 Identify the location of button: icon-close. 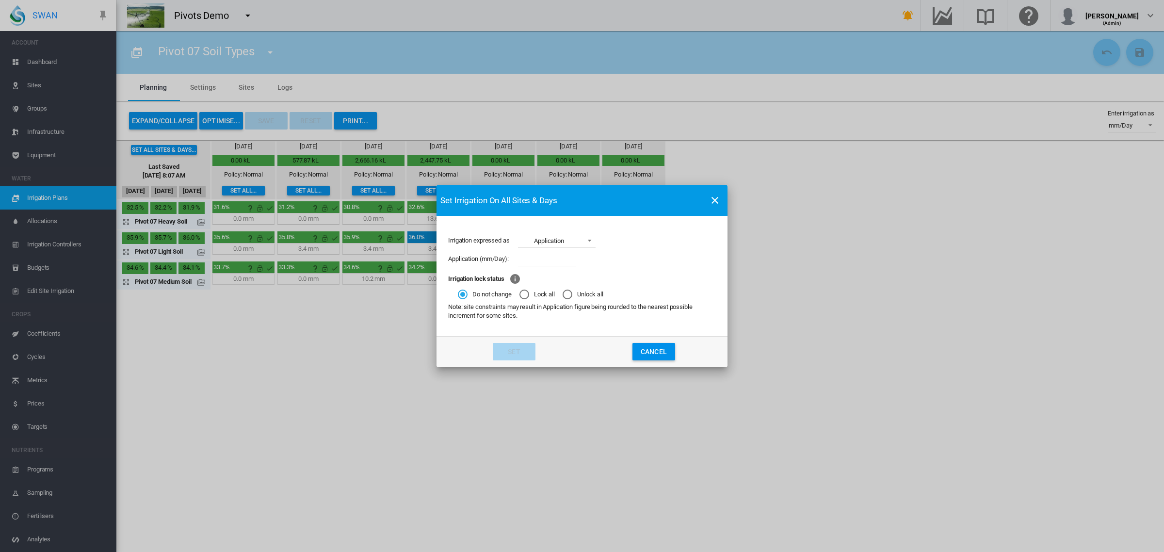
(715, 200).